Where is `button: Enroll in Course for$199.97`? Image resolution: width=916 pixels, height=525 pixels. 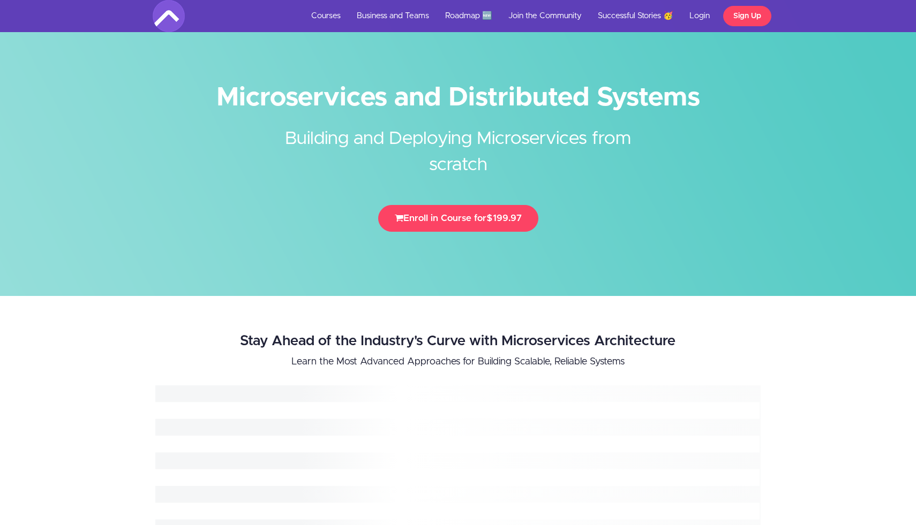
button: Enroll in Course for$199.97 is located at coordinates (458, 219).